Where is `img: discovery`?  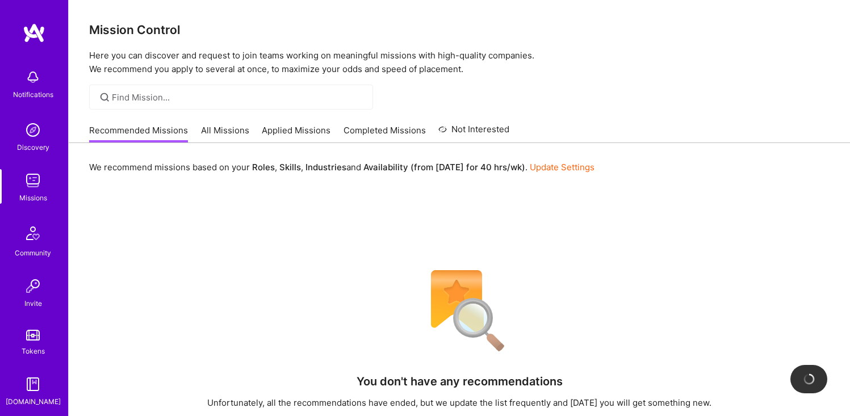
img: discovery is located at coordinates (33, 130).